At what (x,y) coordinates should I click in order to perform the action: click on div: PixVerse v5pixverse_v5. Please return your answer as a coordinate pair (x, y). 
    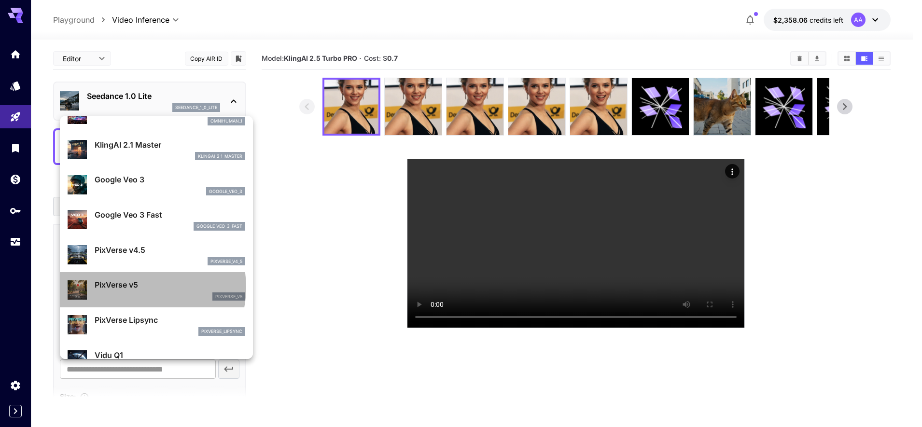
    Looking at the image, I should click on (156, 290).